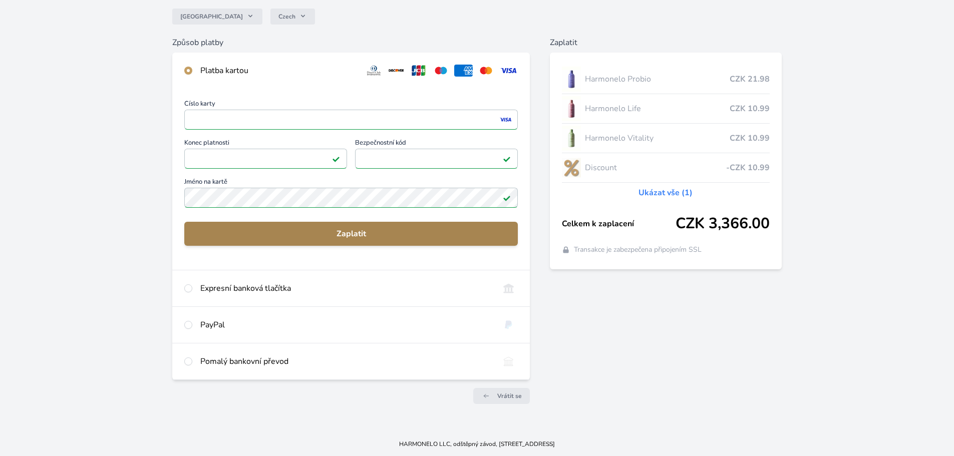  Describe the element at coordinates (747, 168) in the screenshot. I see `span: -CZK 10.99` at that location.